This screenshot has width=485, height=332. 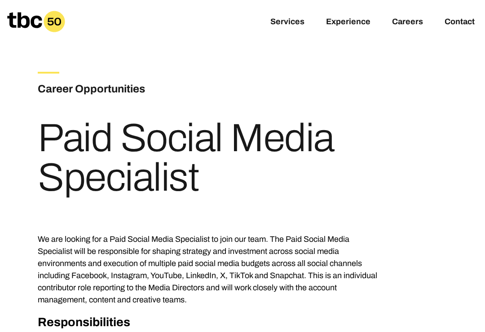 What do you see at coordinates (145, 89) in the screenshot?
I see `h3: Career Opportunities` at bounding box center [145, 89].